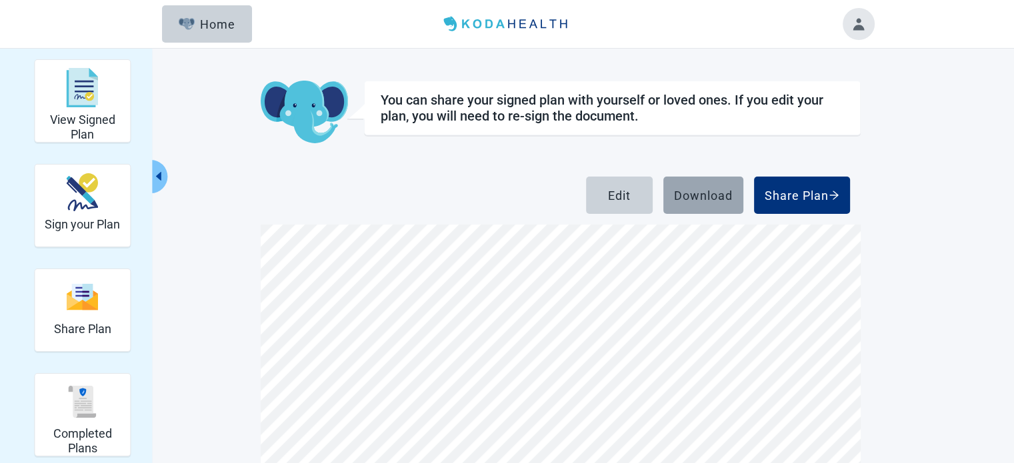 This screenshot has width=1014, height=463. I want to click on button: Edit, so click(620, 195).